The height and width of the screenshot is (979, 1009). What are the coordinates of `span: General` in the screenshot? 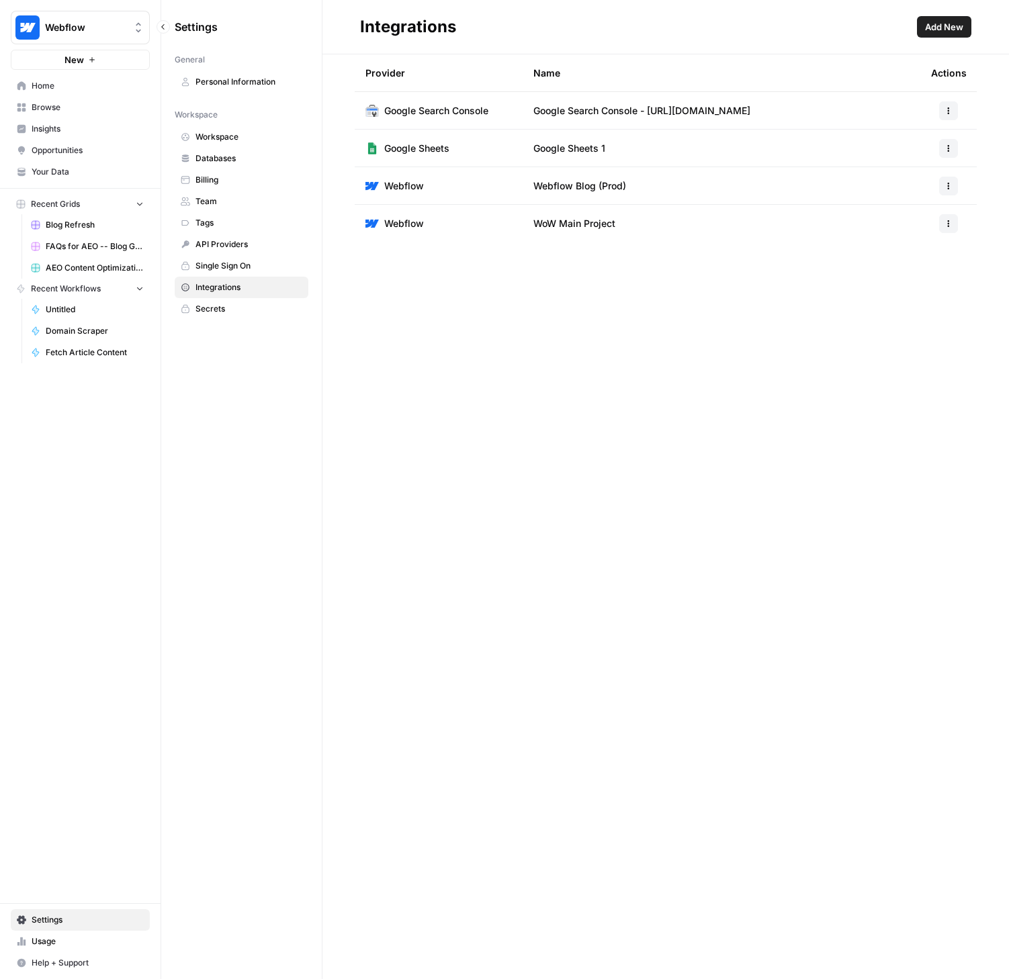 It's located at (189, 60).